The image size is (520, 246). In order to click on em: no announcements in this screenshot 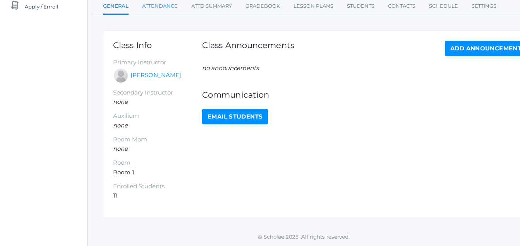, I will do `click(230, 68)`.